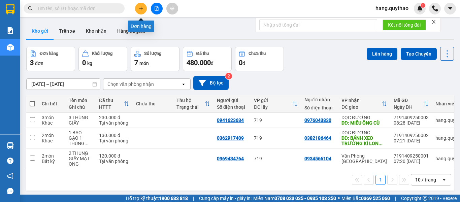 Image resolution: width=460 pixels, height=202 pixels. Describe the element at coordinates (361, 107) in the screenshot. I see `div: ĐC giao` at that location.